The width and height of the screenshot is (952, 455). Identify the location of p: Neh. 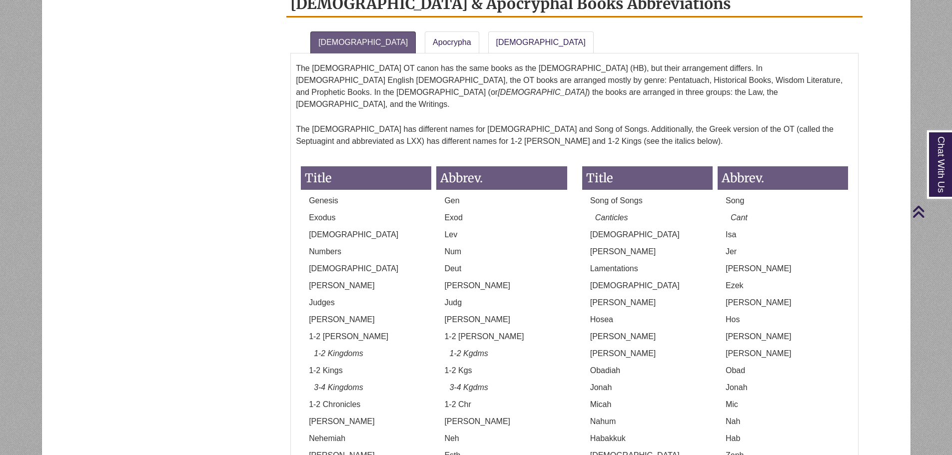
(501, 439).